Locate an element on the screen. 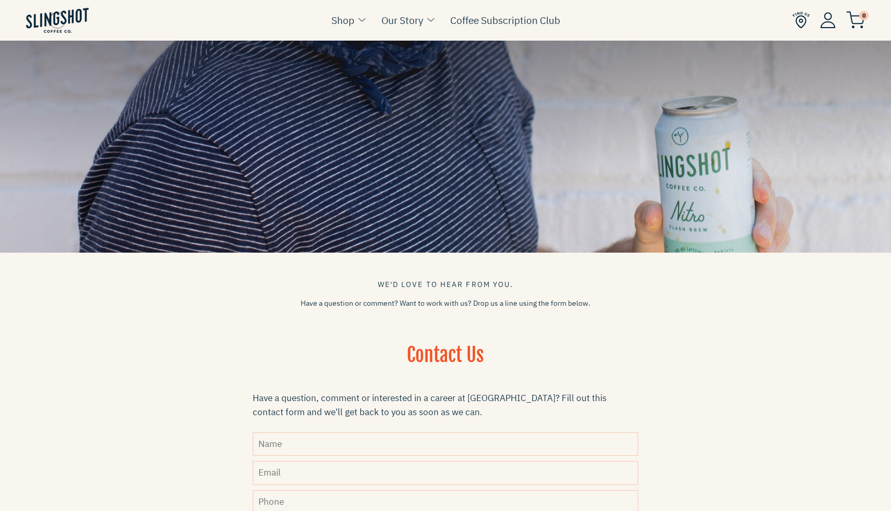  img: Find Us is located at coordinates (801, 20).